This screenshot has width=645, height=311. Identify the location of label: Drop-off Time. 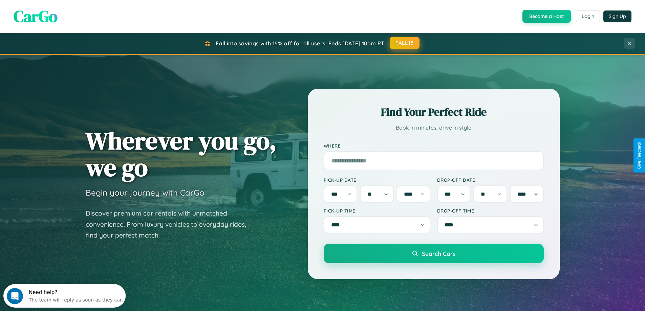
(490, 210).